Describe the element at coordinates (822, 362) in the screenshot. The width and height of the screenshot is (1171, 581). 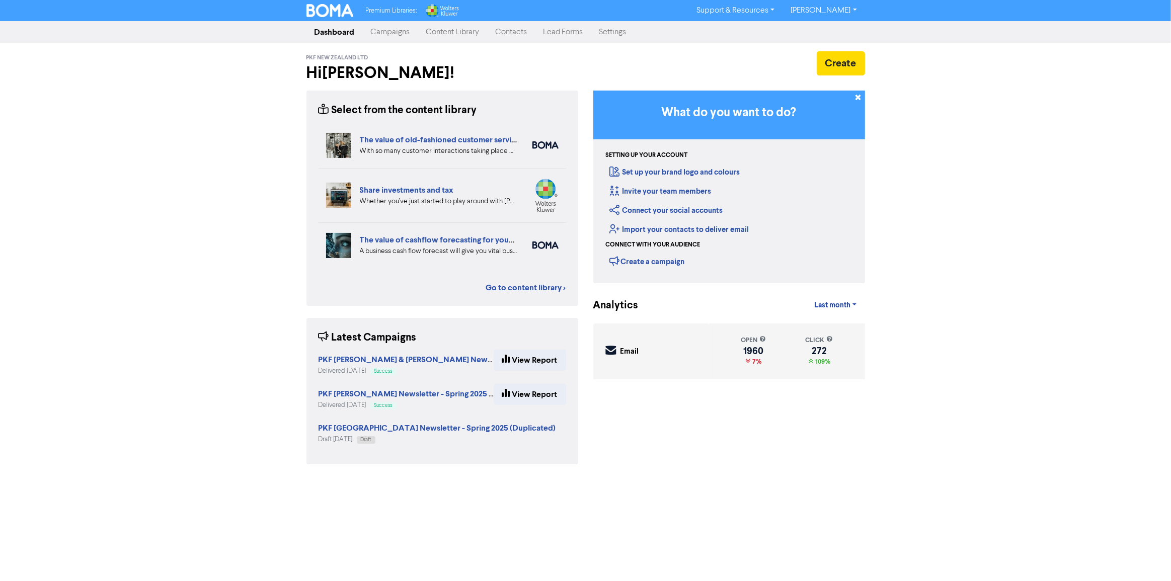
I see `span: 109%` at that location.